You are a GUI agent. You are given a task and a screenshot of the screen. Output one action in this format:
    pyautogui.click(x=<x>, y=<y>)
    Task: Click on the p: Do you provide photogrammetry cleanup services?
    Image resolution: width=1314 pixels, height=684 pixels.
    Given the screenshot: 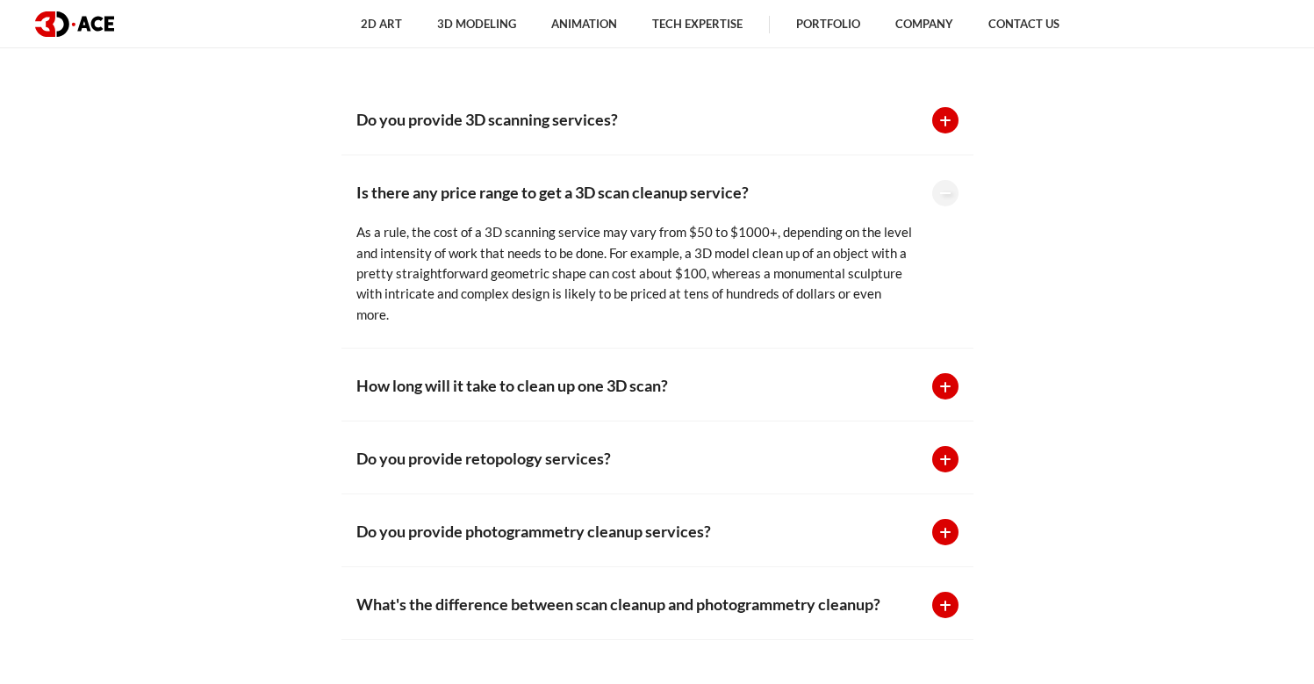 What is the action you would take?
    pyautogui.click(x=636, y=531)
    